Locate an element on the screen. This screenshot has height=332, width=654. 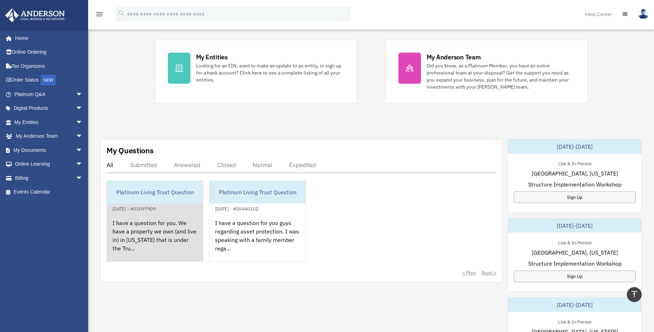
div: Expedited is located at coordinates (303, 165).